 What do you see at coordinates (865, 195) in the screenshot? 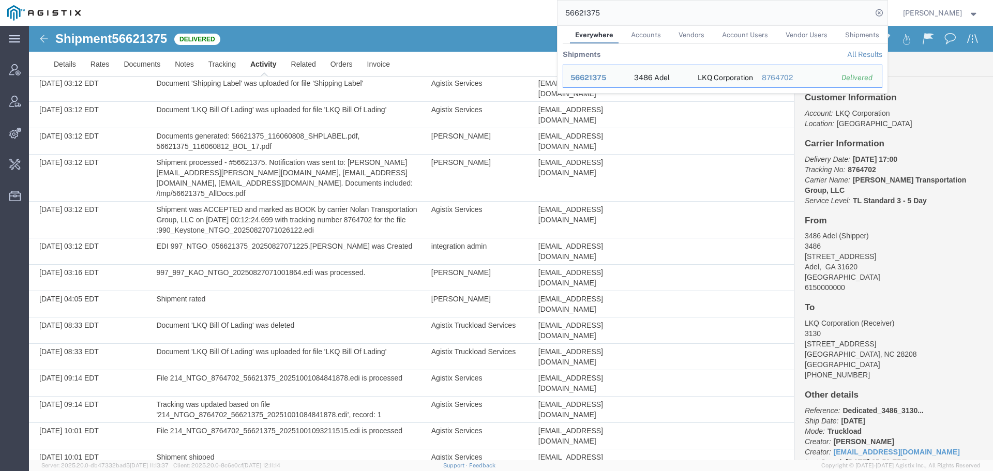
I see `h4: From` at bounding box center [865, 195].